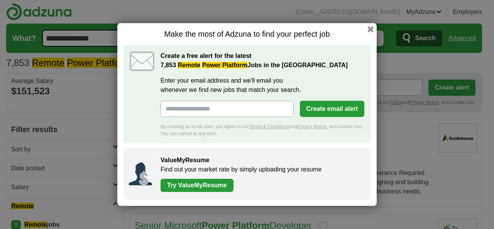  What do you see at coordinates (168, 65) in the screenshot?
I see `span: 7,853` at bounding box center [168, 65].